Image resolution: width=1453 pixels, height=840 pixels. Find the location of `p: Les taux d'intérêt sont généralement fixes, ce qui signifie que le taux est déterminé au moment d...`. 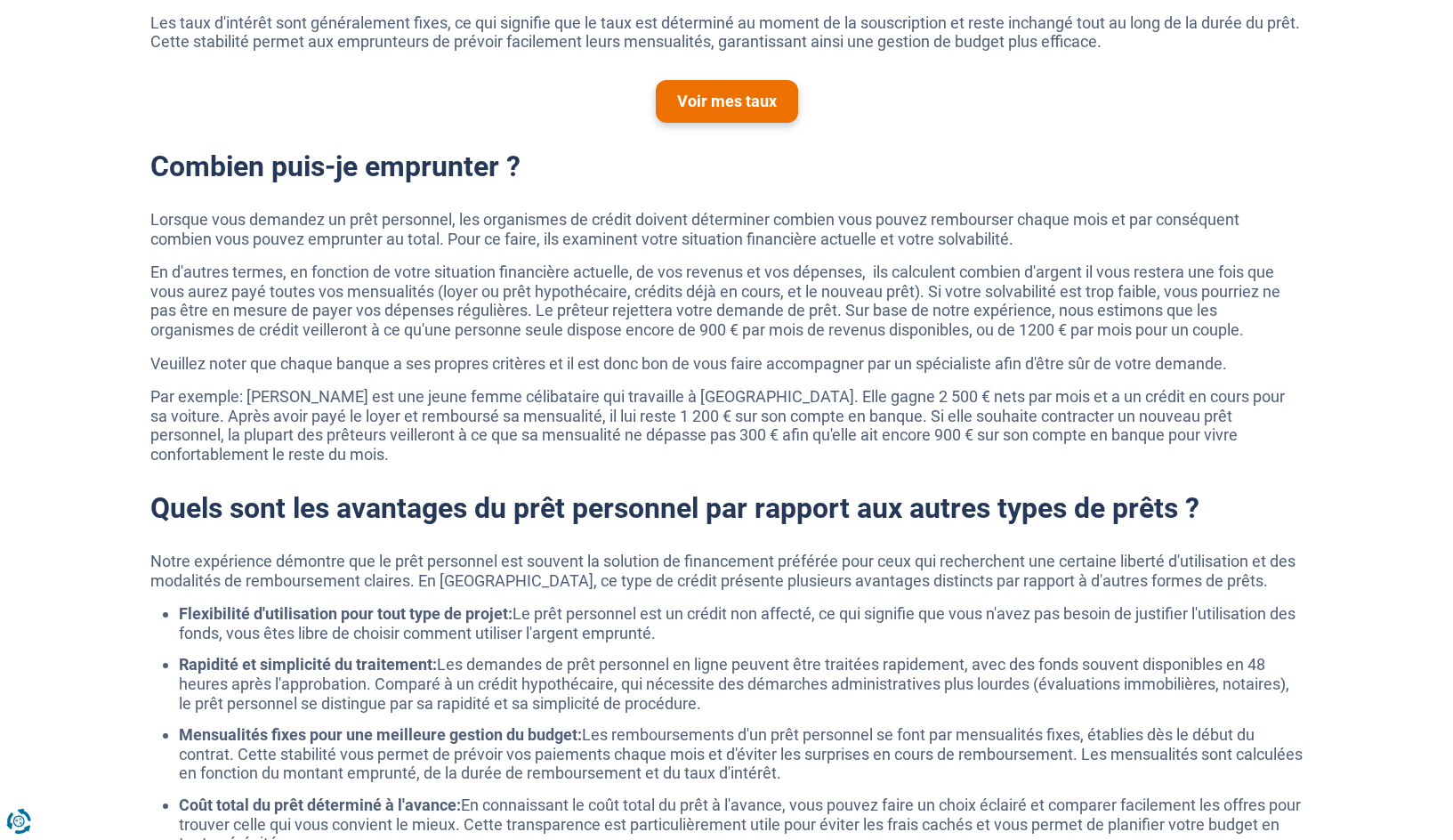

p: Les taux d'intérêt sont généralement fixes, ce qui signifie que le taux est déterminé au moment d... is located at coordinates (727, 32).